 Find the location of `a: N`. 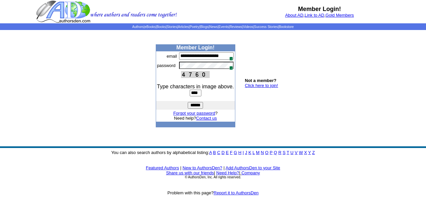

a: N is located at coordinates (262, 152).